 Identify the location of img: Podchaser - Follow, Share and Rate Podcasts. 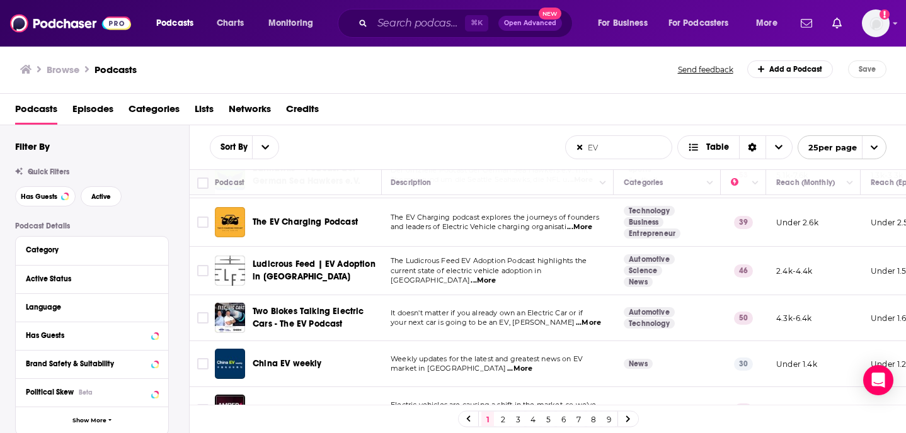
(71, 23).